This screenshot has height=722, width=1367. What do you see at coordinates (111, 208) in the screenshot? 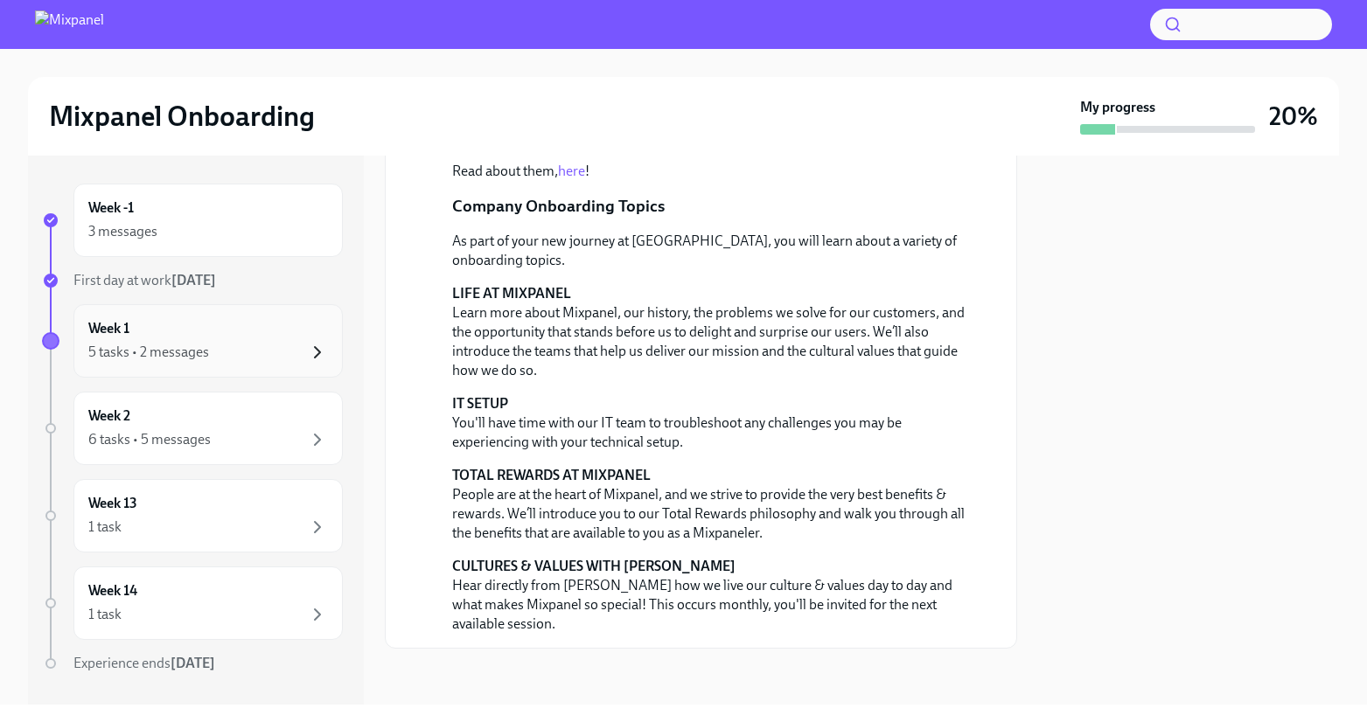
I see `h6: Week -1` at bounding box center [111, 208].